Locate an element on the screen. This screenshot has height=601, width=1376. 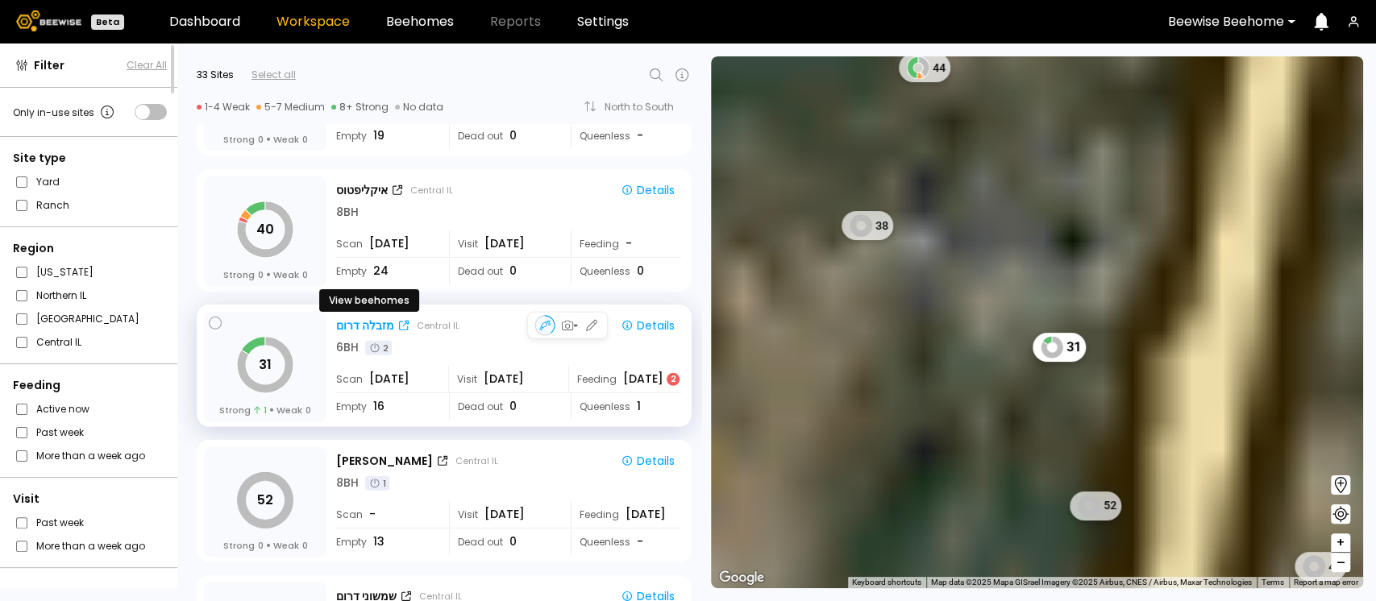
a: Beehomes is located at coordinates (420, 22).